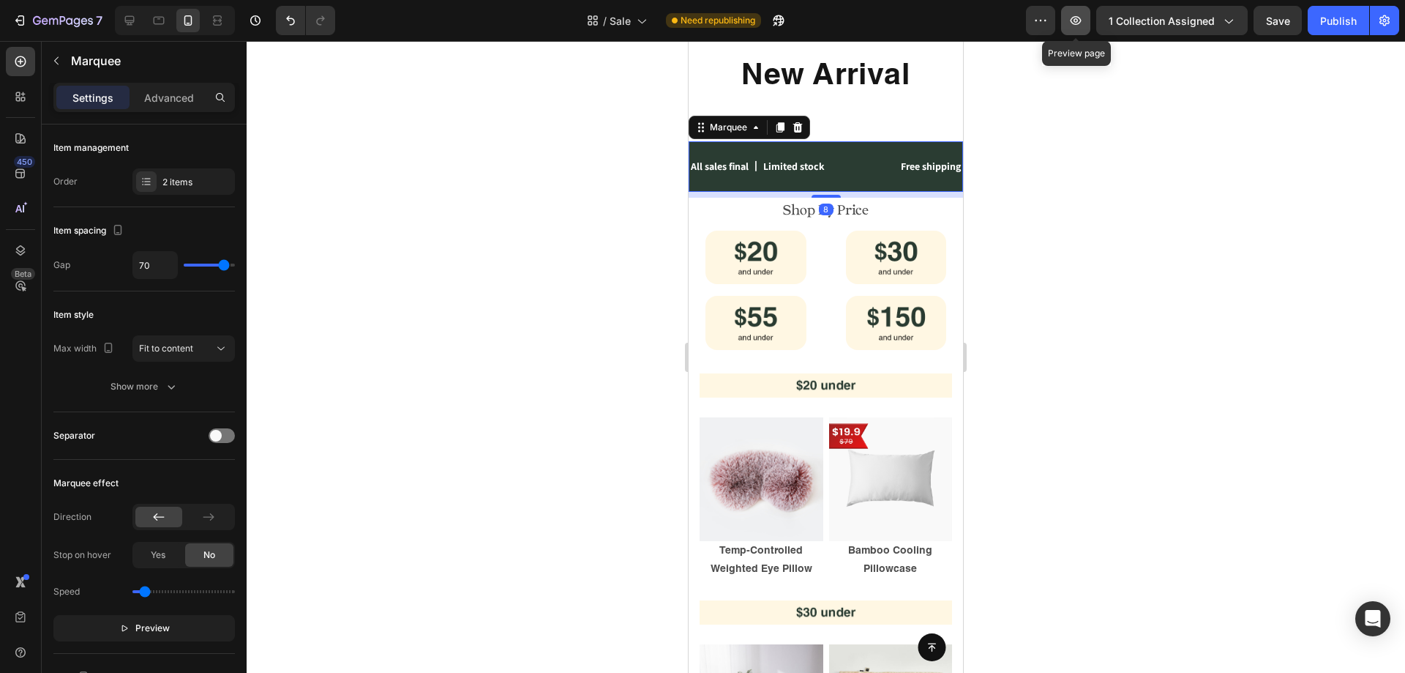 This screenshot has height=673, width=1405. I want to click on div: Item style, so click(73, 315).